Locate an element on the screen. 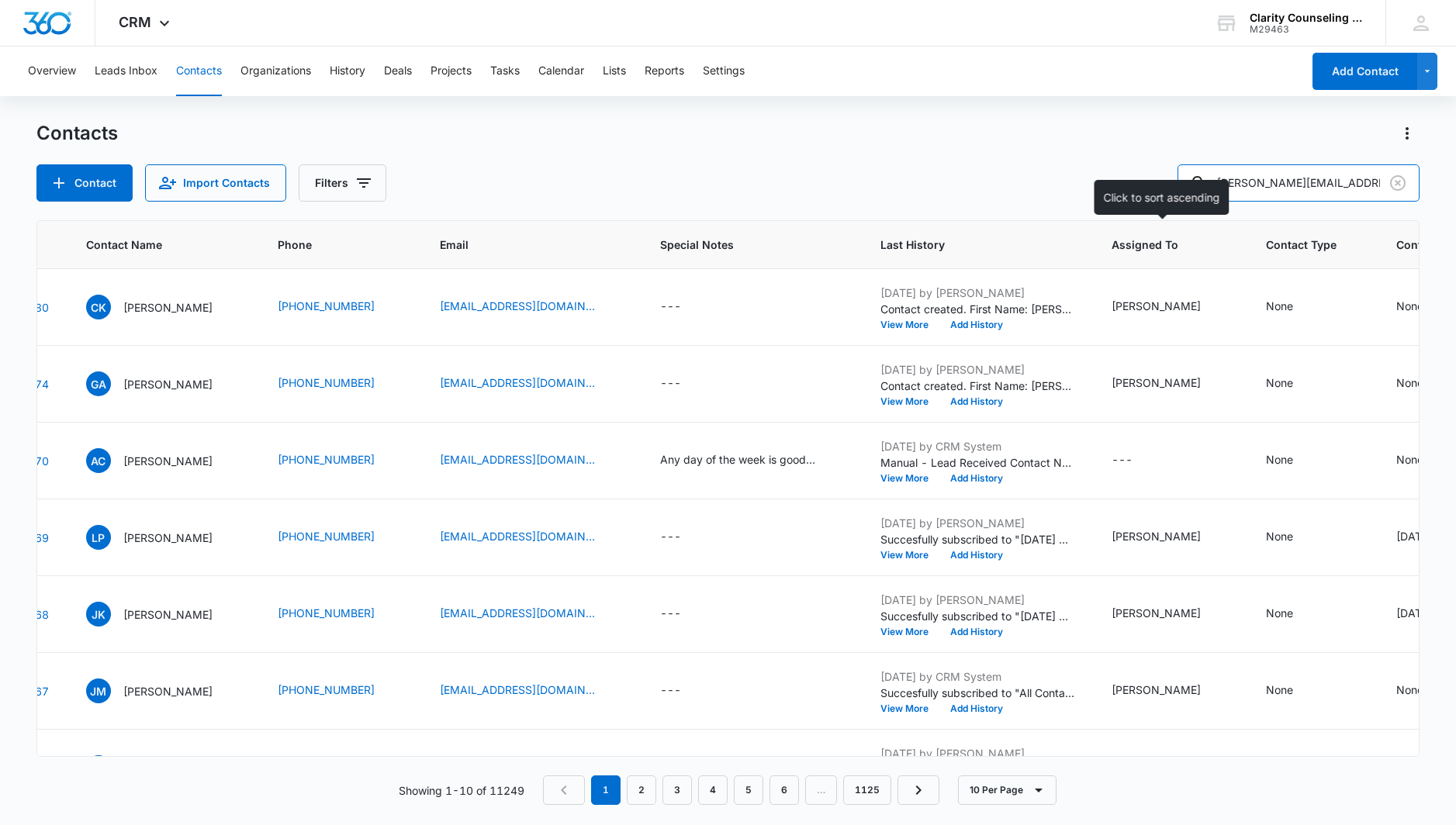  button: History is located at coordinates (347, 71).